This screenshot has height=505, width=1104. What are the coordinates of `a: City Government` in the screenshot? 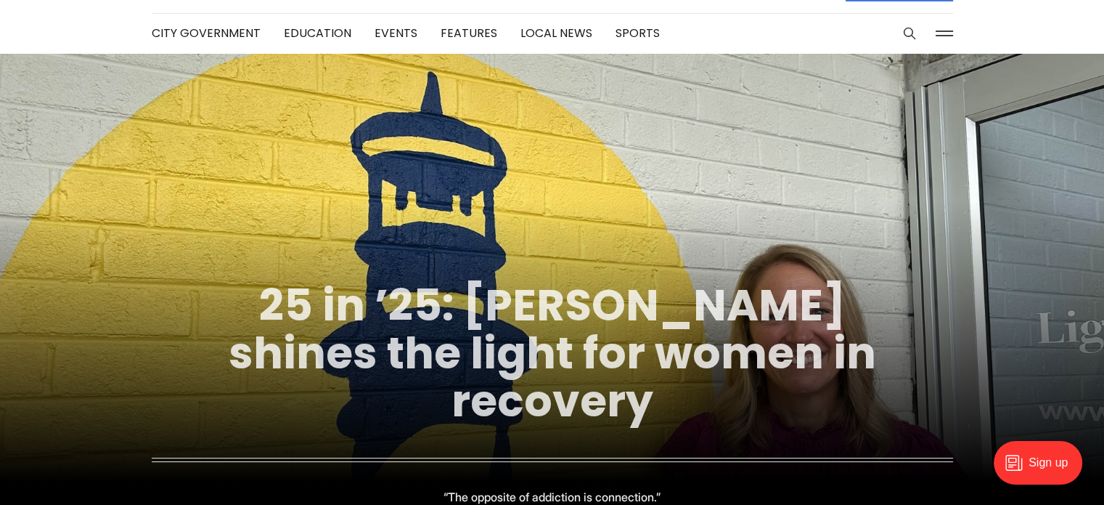 It's located at (206, 33).